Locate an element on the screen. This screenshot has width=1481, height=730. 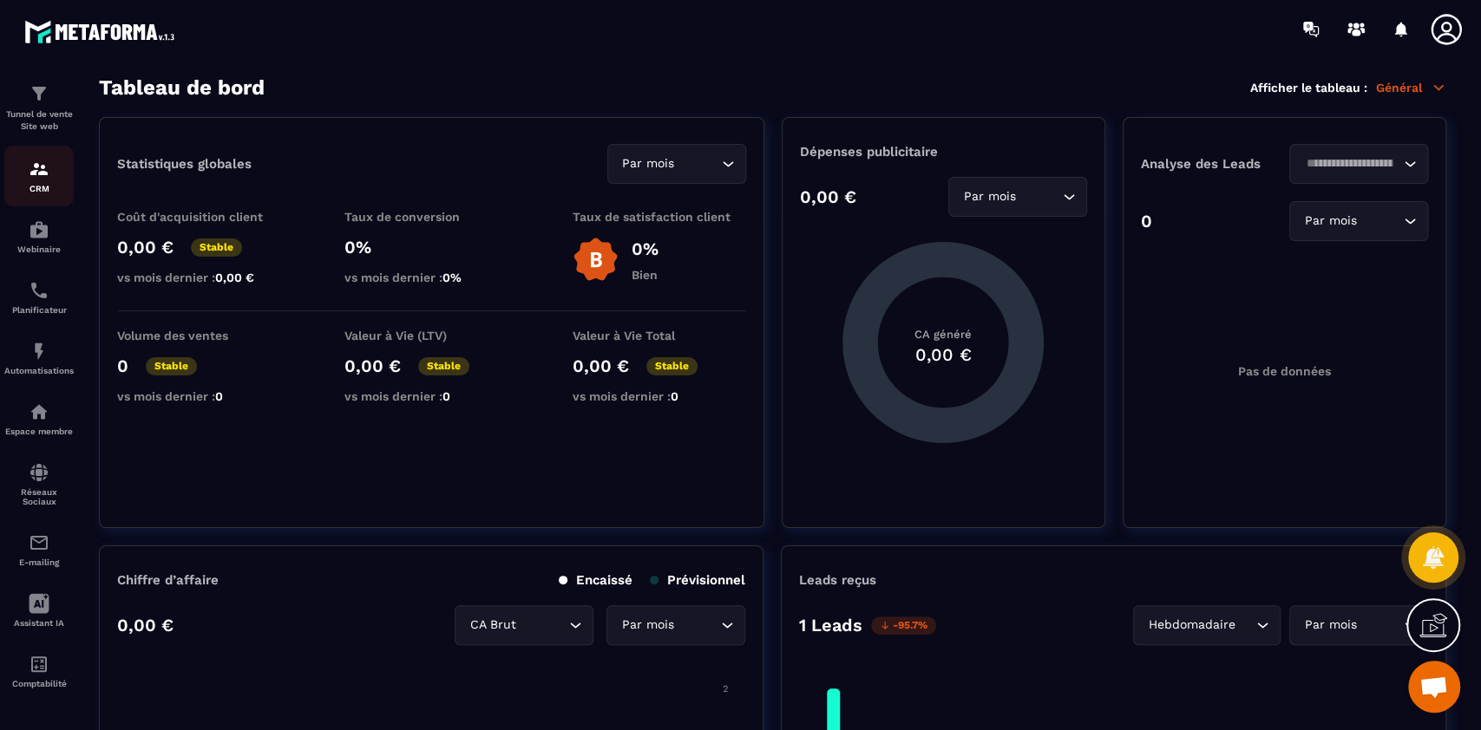
a: automationsautomationsWebinaire is located at coordinates (39, 237).